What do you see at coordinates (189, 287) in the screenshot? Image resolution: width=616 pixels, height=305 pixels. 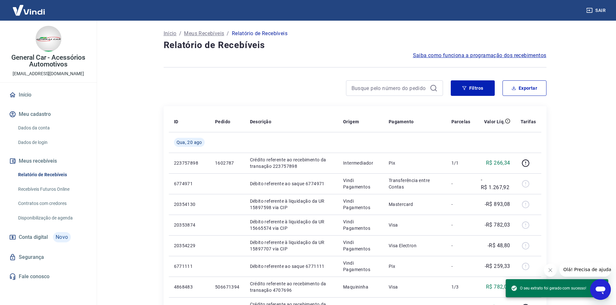 I see `p: 4868483` at bounding box center [189, 287].